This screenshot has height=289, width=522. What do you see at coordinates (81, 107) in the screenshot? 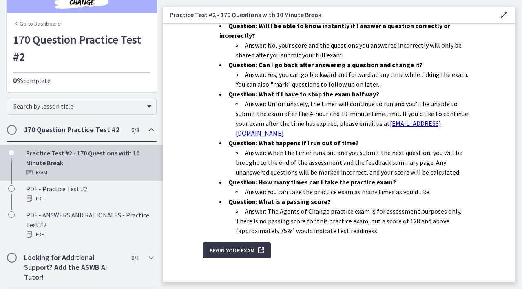
I see `div: Search by lesson title` at bounding box center [81, 107].